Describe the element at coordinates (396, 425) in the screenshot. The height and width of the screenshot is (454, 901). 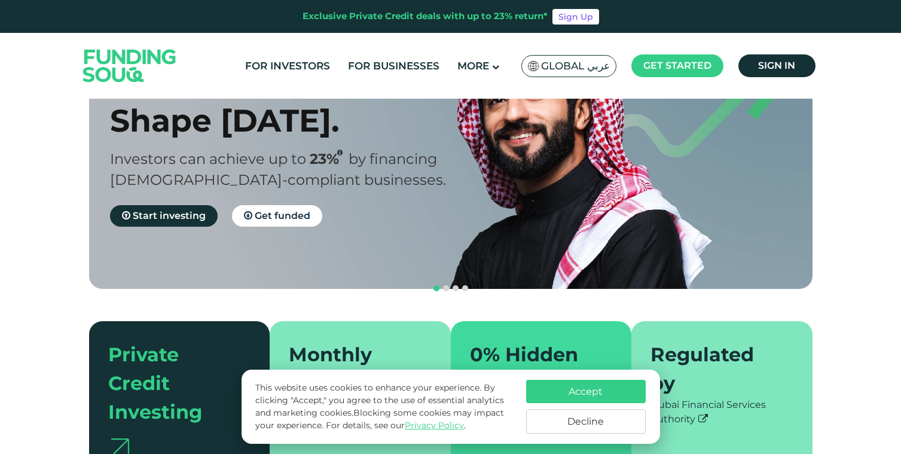
I see `span: For details, see our .` at that location.